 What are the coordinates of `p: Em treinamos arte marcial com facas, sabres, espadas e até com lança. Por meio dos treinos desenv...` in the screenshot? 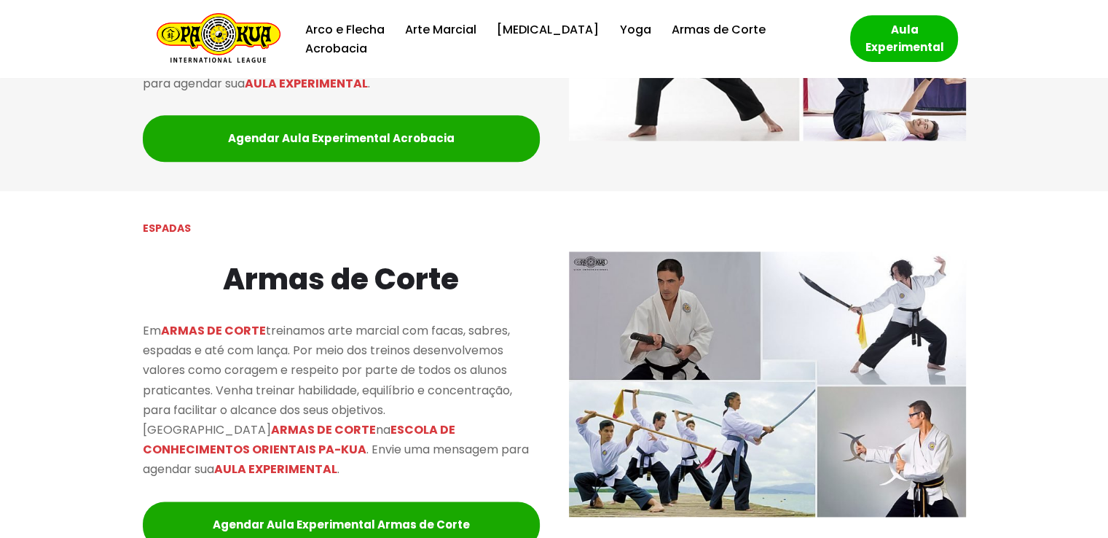 It's located at (341, 400).